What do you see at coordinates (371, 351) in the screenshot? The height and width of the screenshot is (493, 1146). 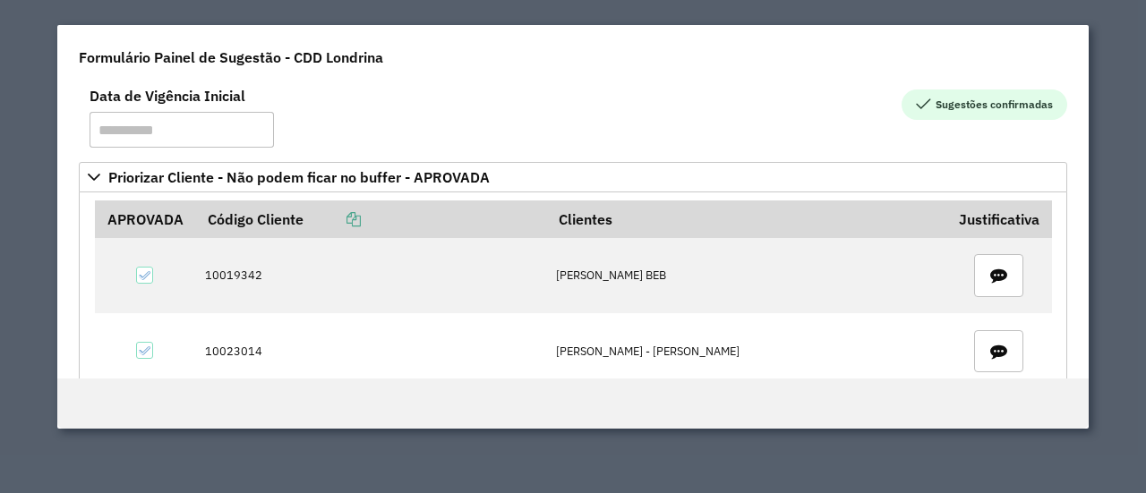 I see `td: 10023014` at bounding box center [371, 351].